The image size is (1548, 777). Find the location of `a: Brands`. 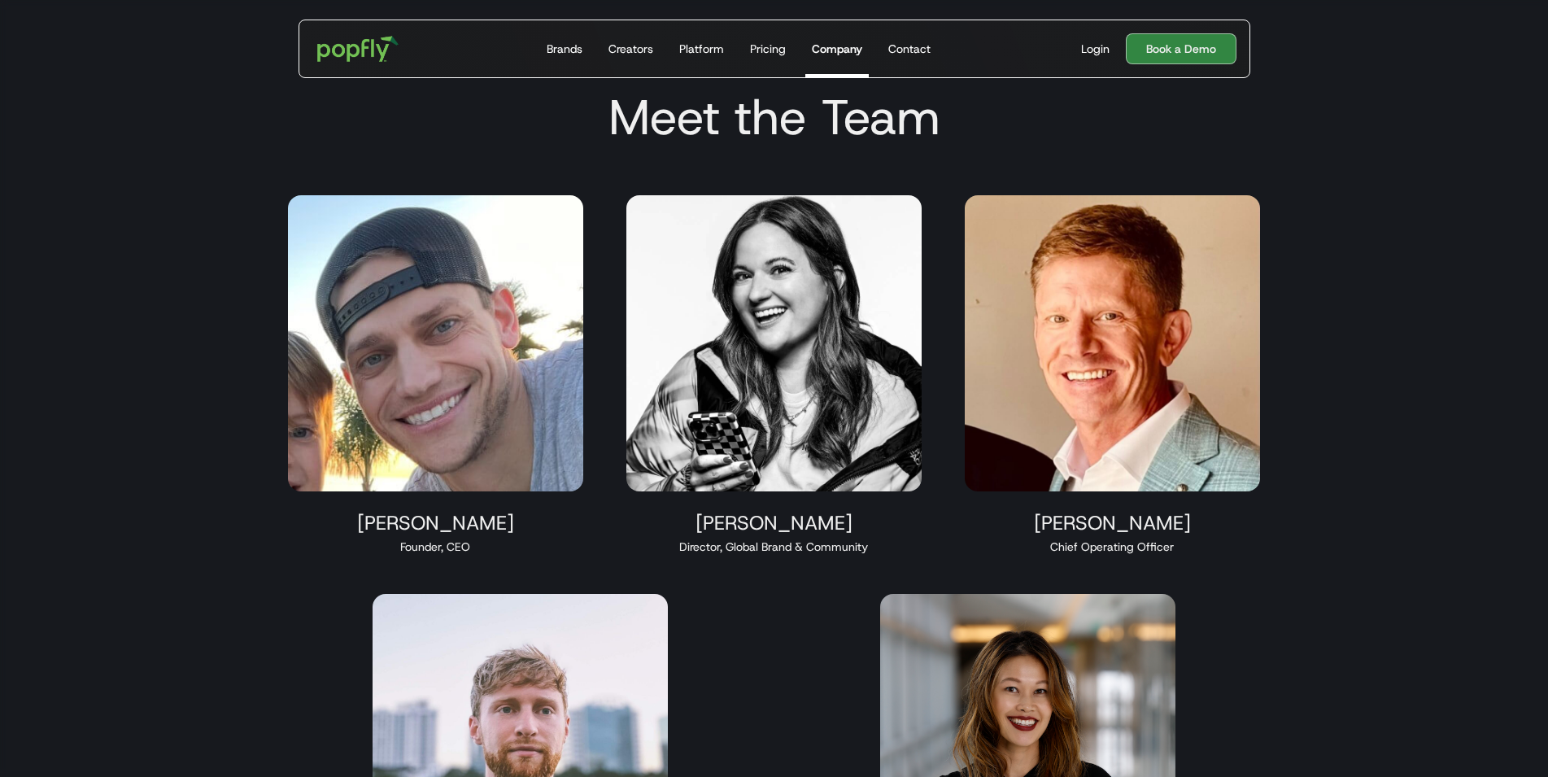

a: Brands is located at coordinates (565, 49).